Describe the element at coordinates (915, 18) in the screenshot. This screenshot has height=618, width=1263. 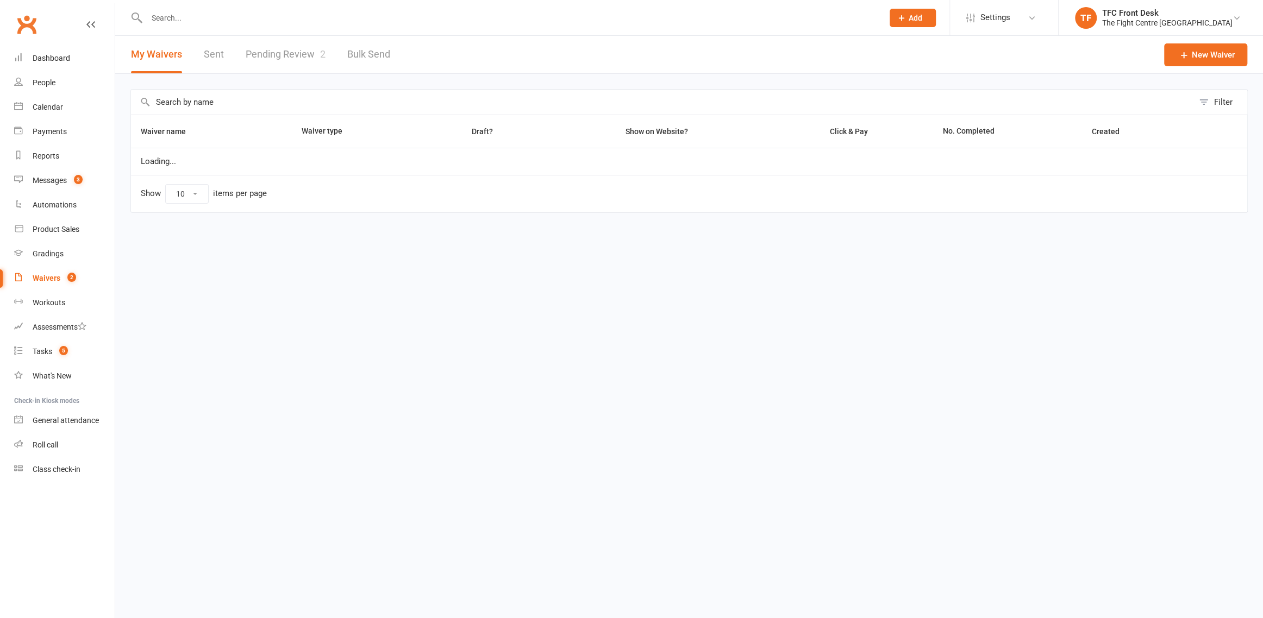
I see `span: Add` at that location.